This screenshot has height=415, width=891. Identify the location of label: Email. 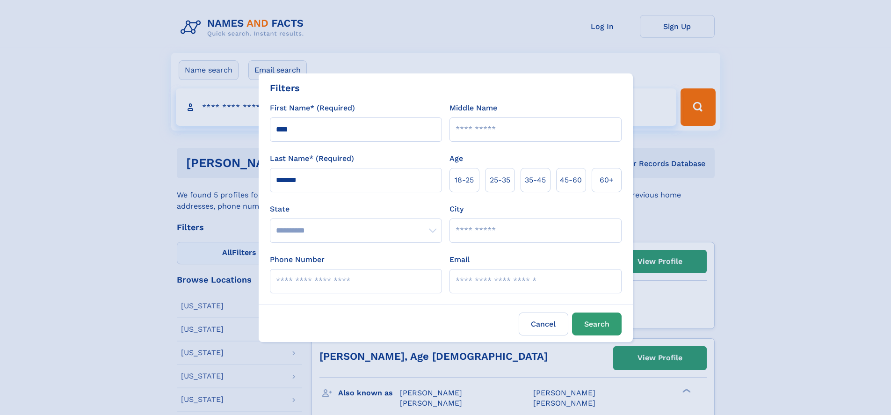
(459, 260).